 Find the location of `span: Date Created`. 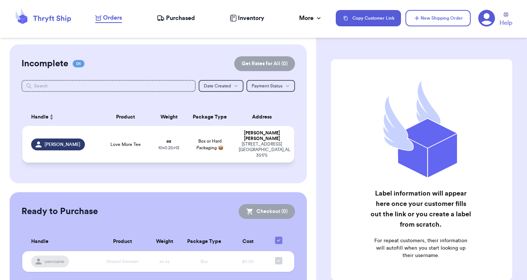

span: Date Created is located at coordinates (217, 86).